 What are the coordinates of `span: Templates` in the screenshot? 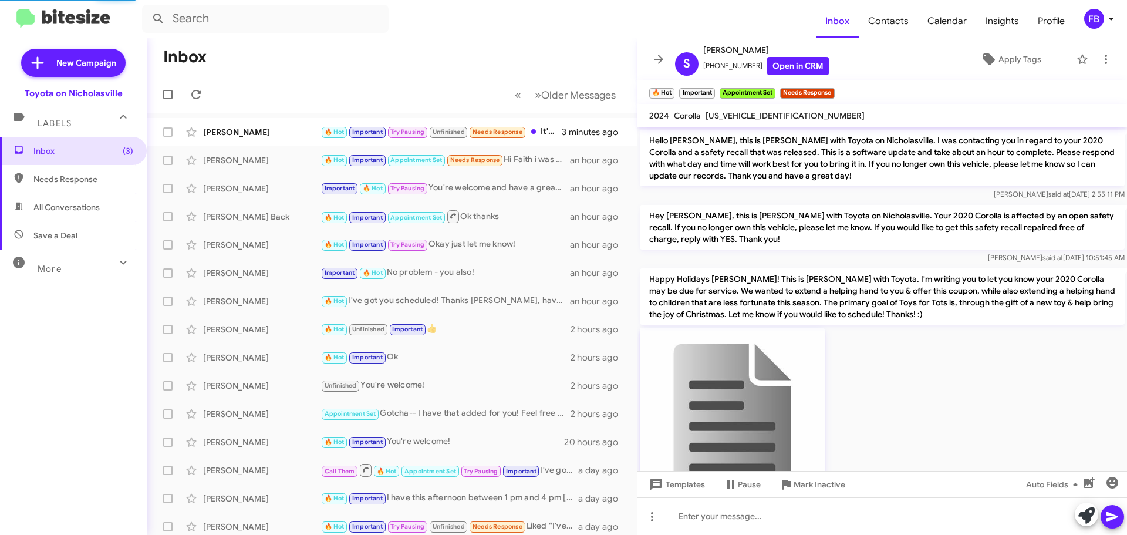 It's located at (676, 484).